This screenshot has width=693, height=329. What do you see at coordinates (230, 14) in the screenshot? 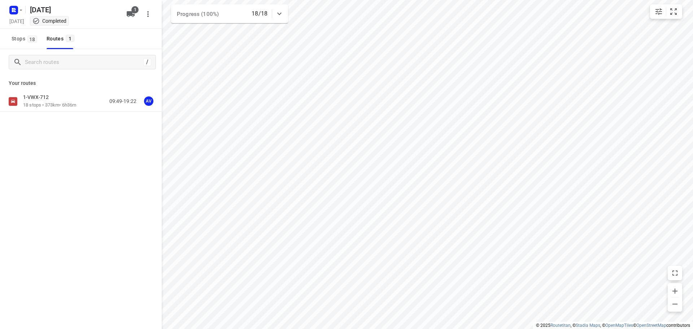
I see `div: Progress (100%)18/18` at bounding box center [230, 14].